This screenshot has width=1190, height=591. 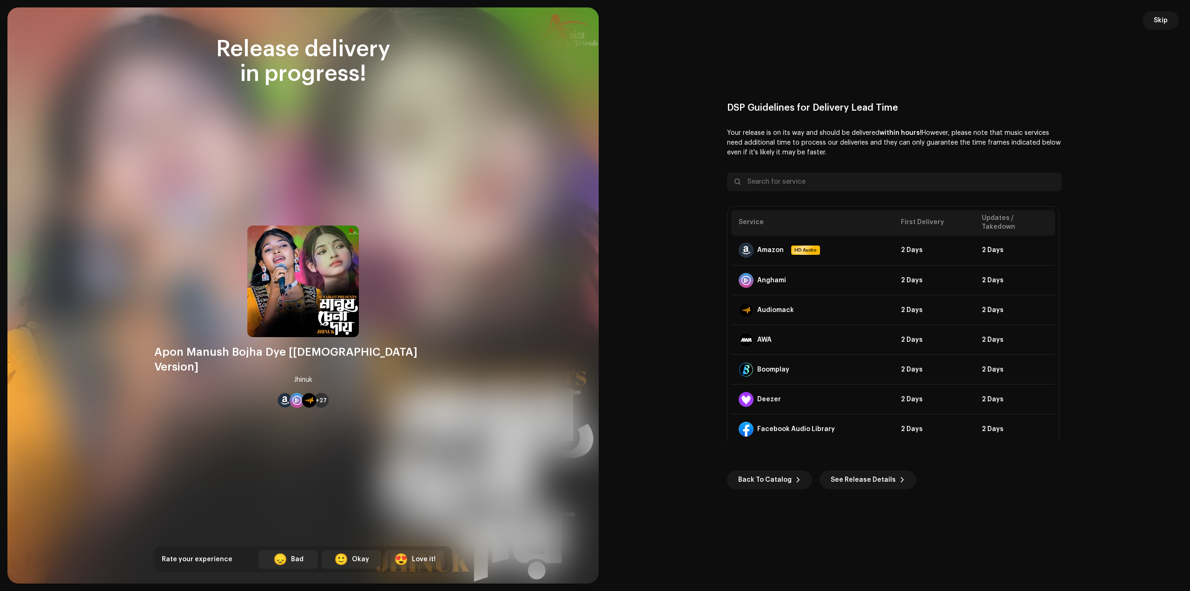 What do you see at coordinates (303, 62) in the screenshot?
I see `div: Release delivery in progress!` at bounding box center [303, 62].